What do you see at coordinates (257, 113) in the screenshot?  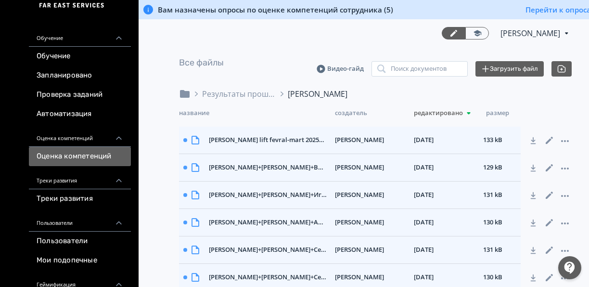 I see `div: Название` at bounding box center [257, 113].